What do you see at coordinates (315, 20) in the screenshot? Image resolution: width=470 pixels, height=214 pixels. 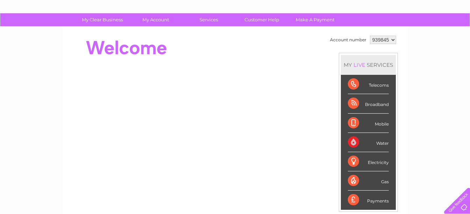 I see `a: Make A Payment` at bounding box center [315, 20].